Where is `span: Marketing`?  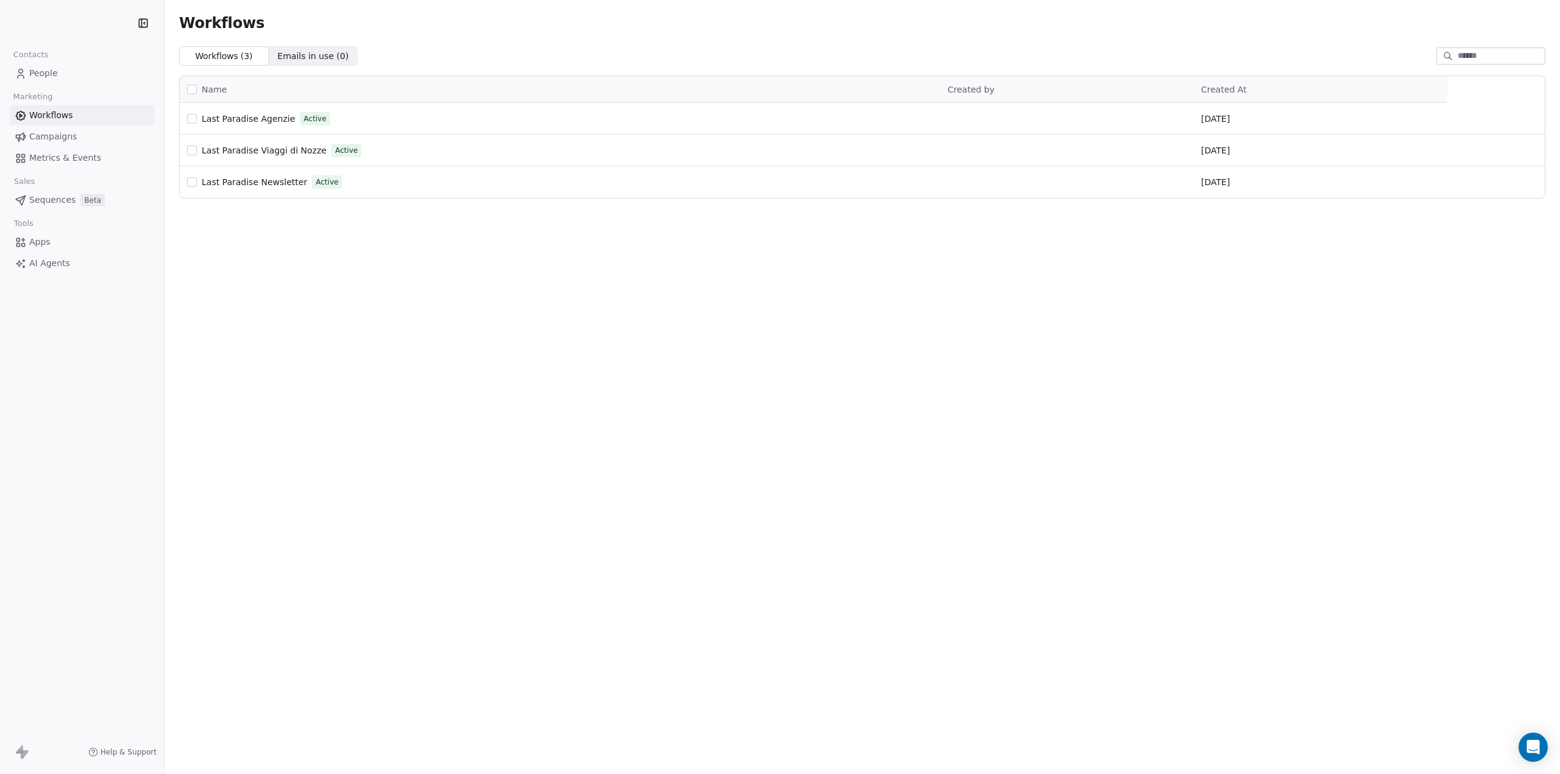 span: Marketing is located at coordinates (33, 97).